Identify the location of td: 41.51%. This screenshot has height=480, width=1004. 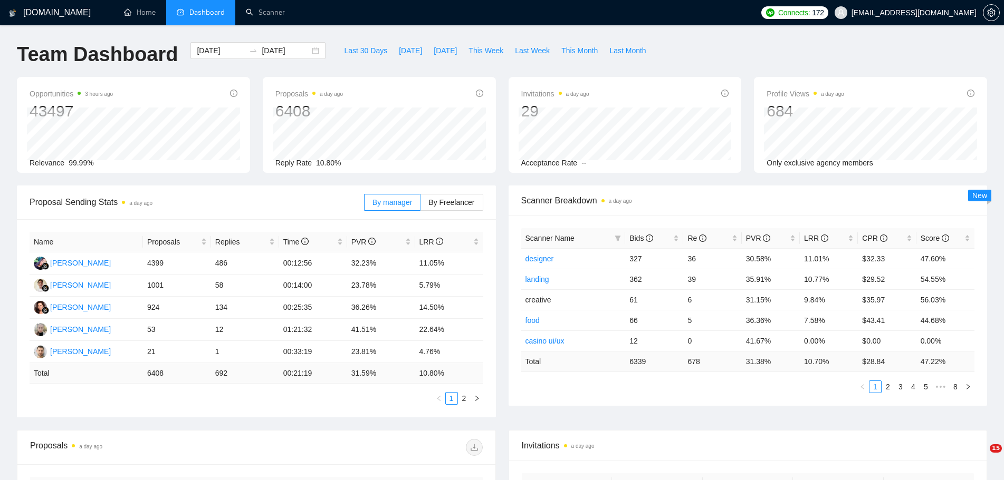
(381, 330).